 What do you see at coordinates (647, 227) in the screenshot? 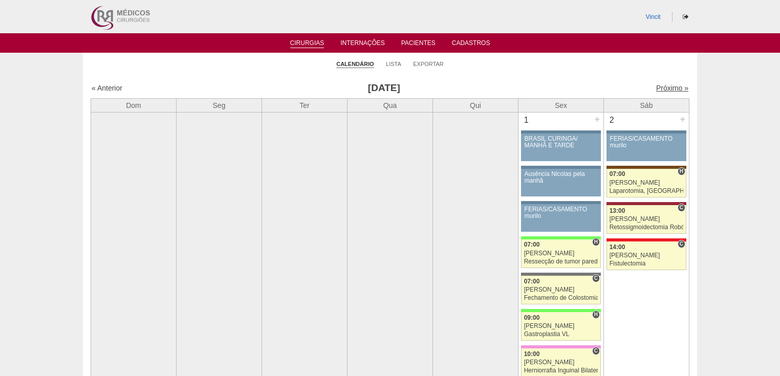
I see `div: Retossigmoidectomia Robótica` at bounding box center [647, 227].